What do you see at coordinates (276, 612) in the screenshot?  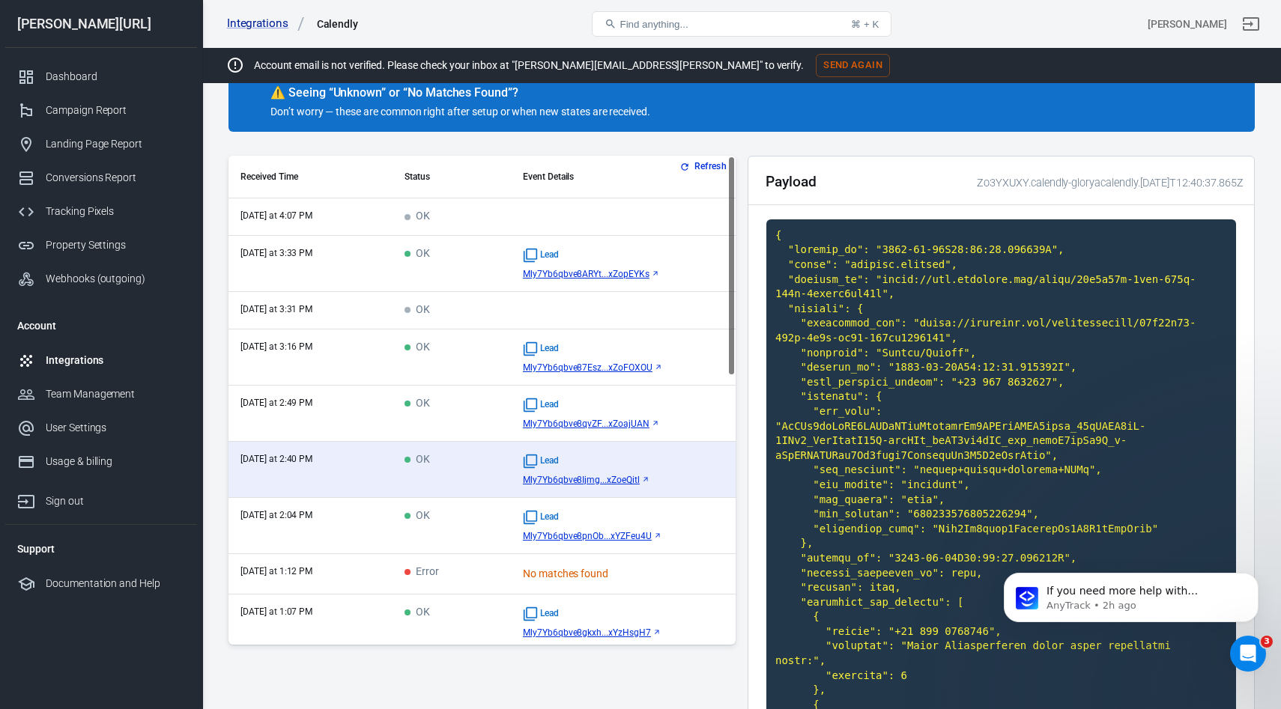 I see `time: 2025-08-22T13:07:55+02:00` at bounding box center [276, 612].